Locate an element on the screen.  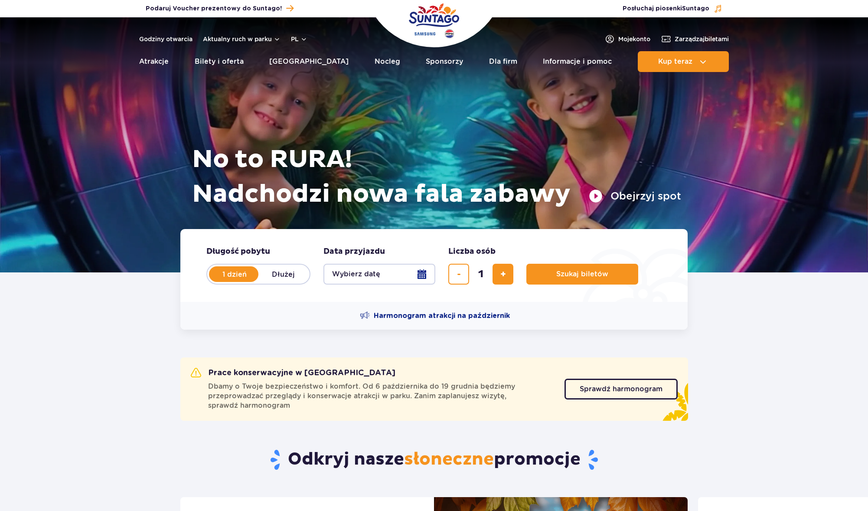
a: Atrakcje is located at coordinates (154, 62).